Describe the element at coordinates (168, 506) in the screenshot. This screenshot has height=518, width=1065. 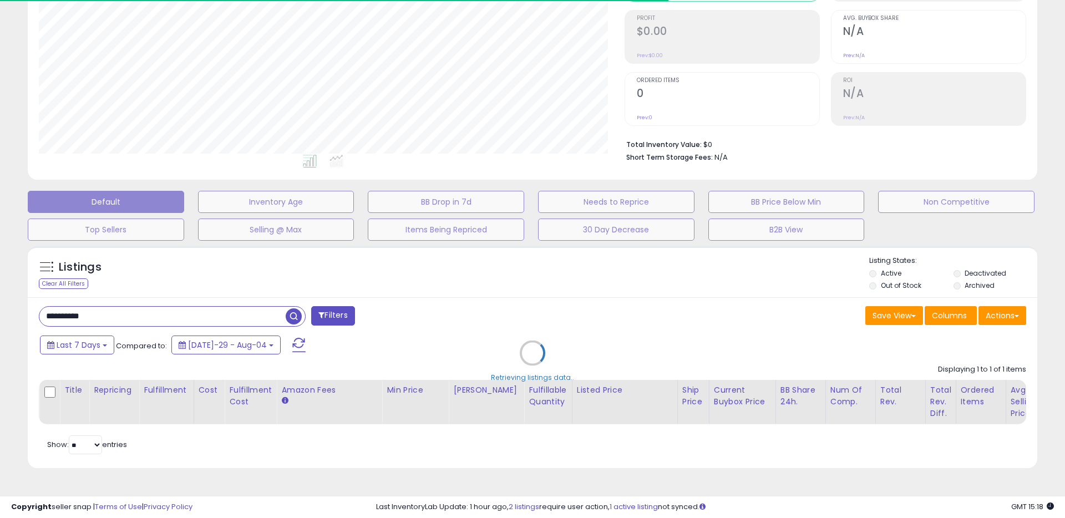
I see `a: Privacy Policy` at that location.